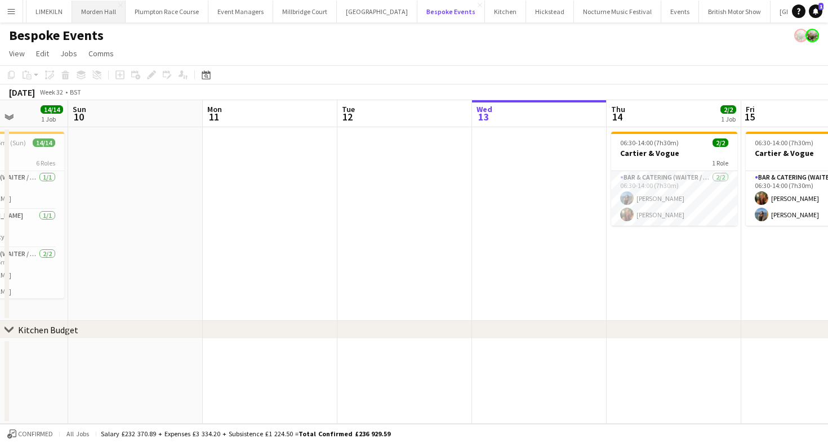 This screenshot has width=828, height=443. I want to click on span: View, so click(17, 54).